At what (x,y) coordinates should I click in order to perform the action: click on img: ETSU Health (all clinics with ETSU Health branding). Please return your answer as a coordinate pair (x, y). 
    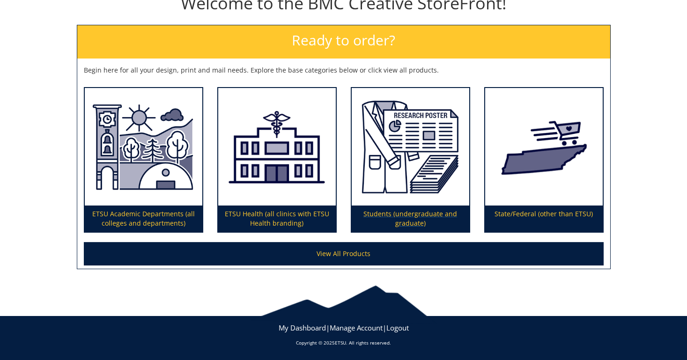
    Looking at the image, I should click on (277, 147).